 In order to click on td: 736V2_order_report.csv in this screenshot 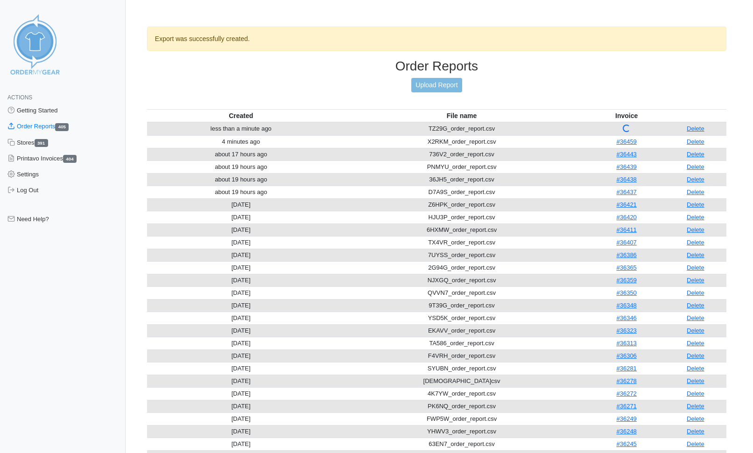, I will do `click(462, 154)`.